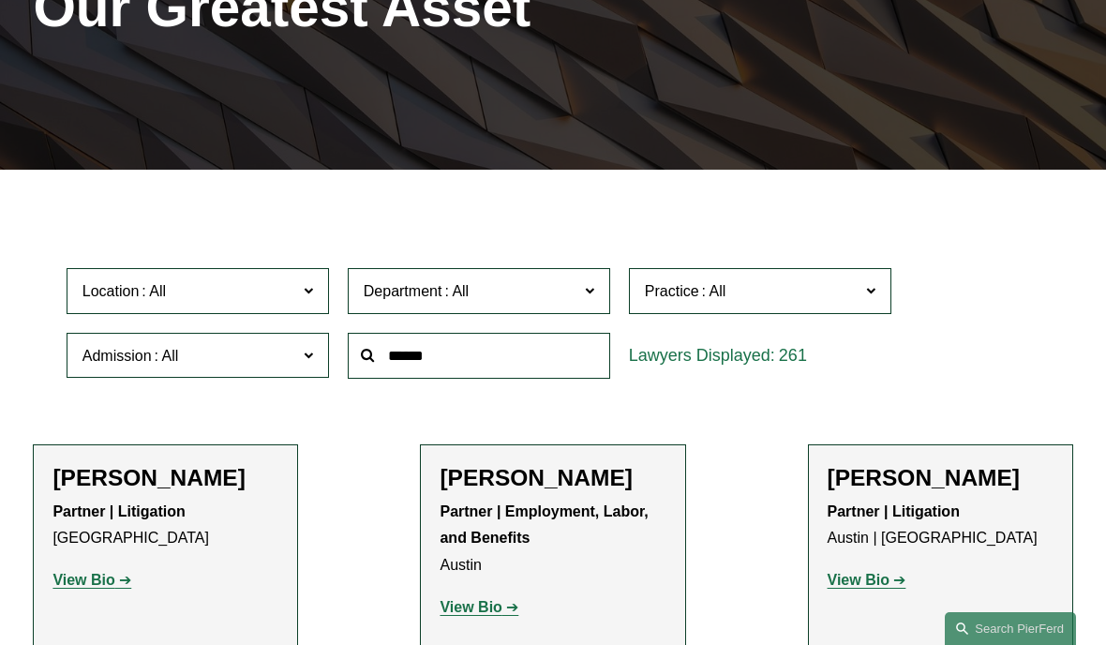 The height and width of the screenshot is (645, 1106). What do you see at coordinates (117, 355) in the screenshot?
I see `span: Admission` at bounding box center [117, 355].